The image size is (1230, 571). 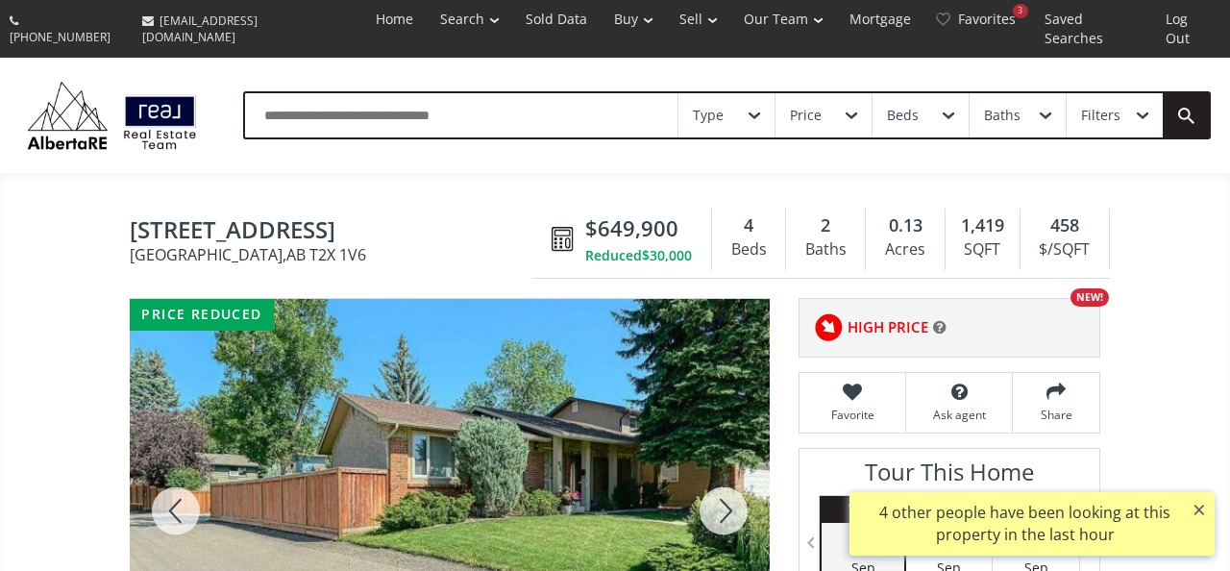 I want to click on span: Share, so click(x=1056, y=414).